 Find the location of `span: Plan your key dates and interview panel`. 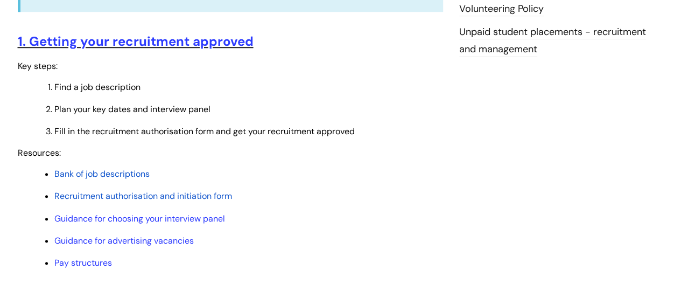

span: Plan your key dates and interview panel is located at coordinates (132, 109).